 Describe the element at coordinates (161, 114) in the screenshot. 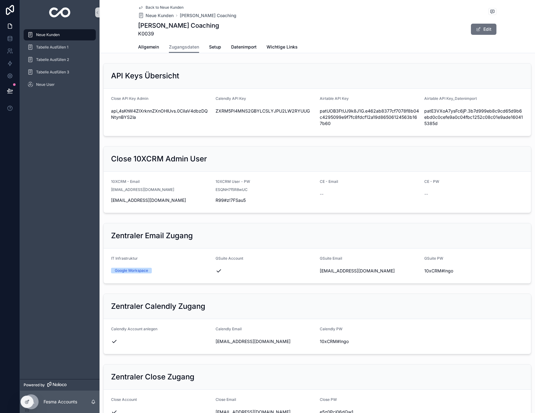

I see `span: api_4sKhW4ZIXrknnZXnOHlUvs.0CiIaV4dbzDQNtynBYS2la` at that location.